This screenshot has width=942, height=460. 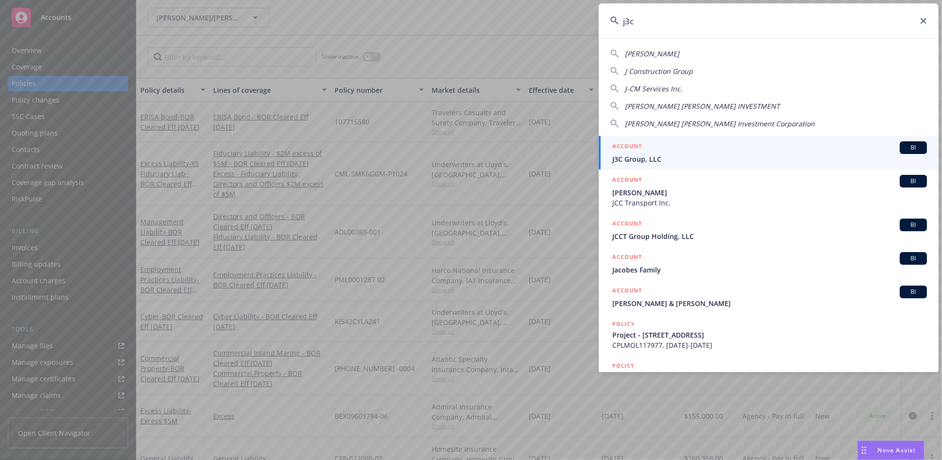 What do you see at coordinates (768, 230) in the screenshot?
I see `a: ACCOUNTBIJCCT Group Holding, LLC` at bounding box center [768, 230].